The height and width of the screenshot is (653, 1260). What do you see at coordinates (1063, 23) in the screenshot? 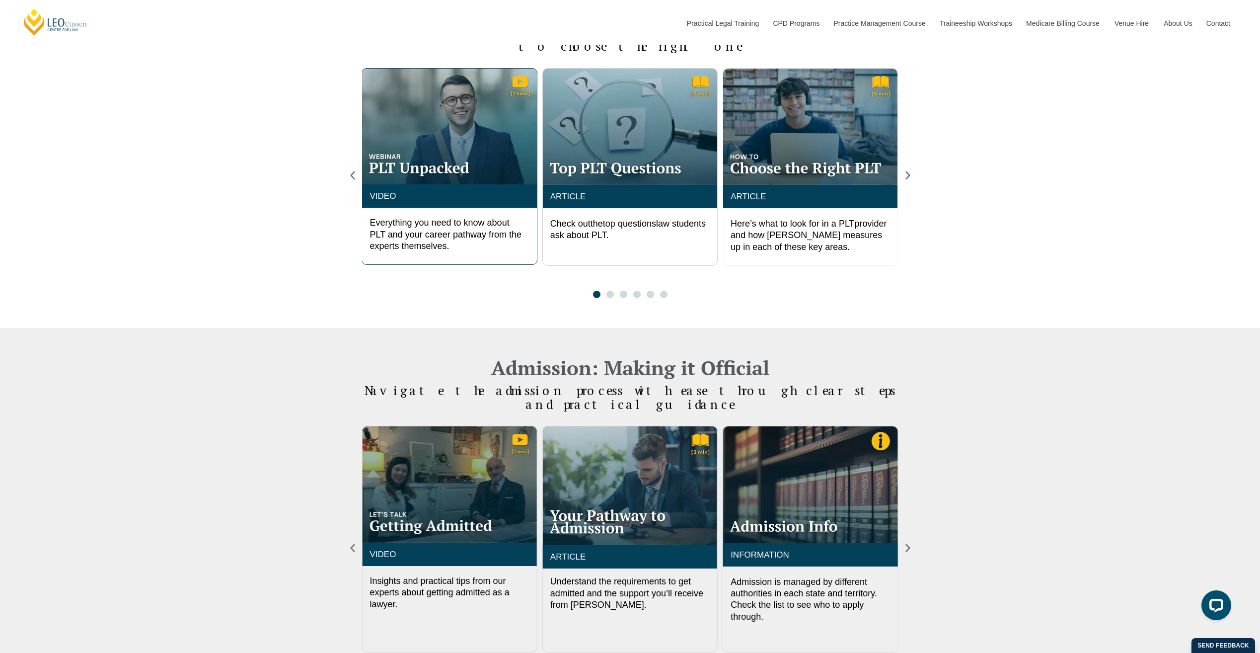
I see `a: Medicare Billing Course` at bounding box center [1063, 23].